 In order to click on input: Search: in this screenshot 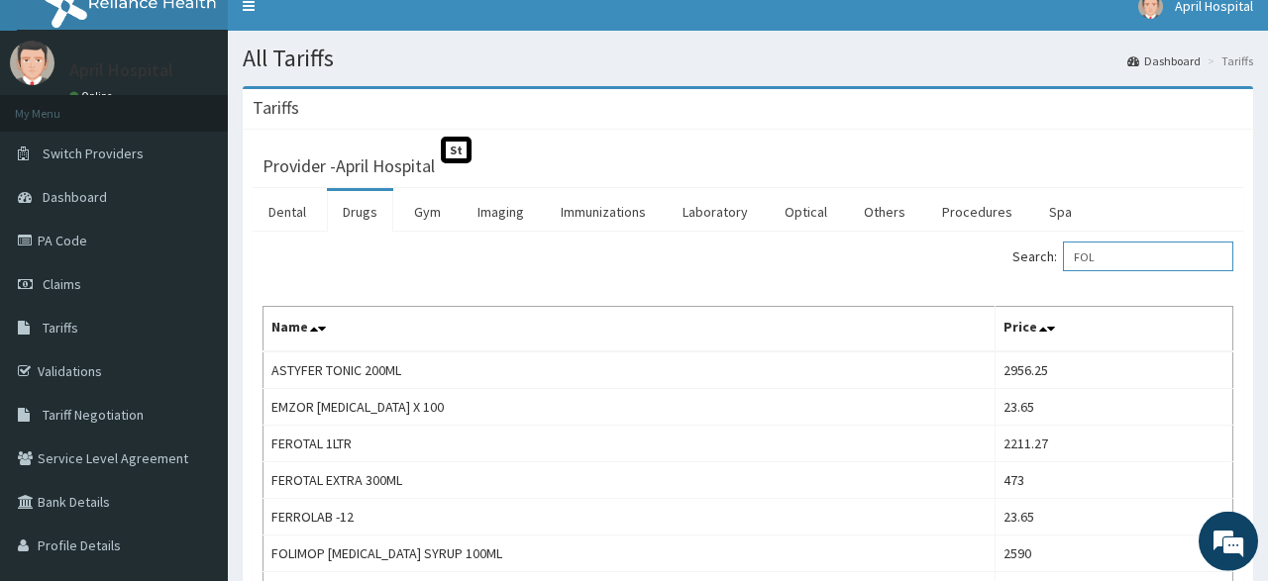, I will do `click(1148, 257)`.